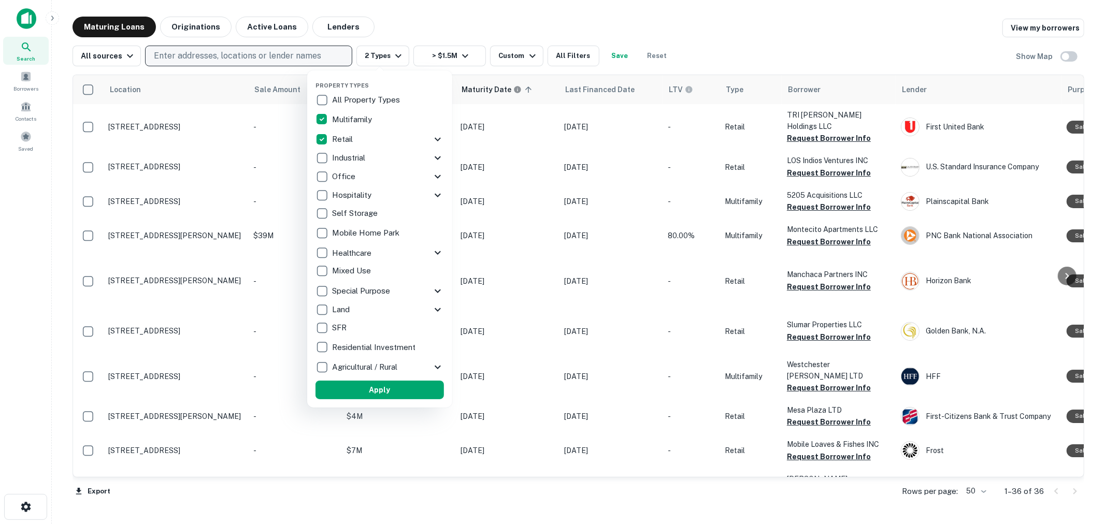 The image size is (1105, 524). What do you see at coordinates (342, 310) in the screenshot?
I see `p: Land` at bounding box center [342, 310].